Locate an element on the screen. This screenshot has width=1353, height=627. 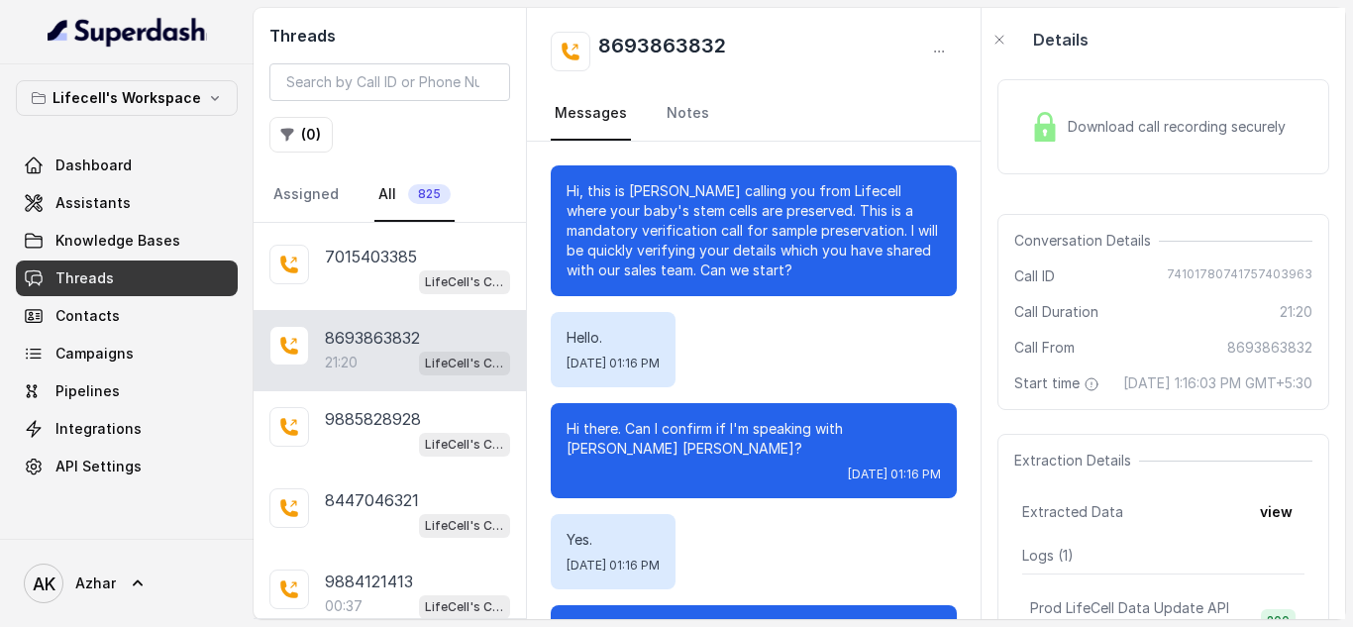
a: Integrations is located at coordinates (127, 429).